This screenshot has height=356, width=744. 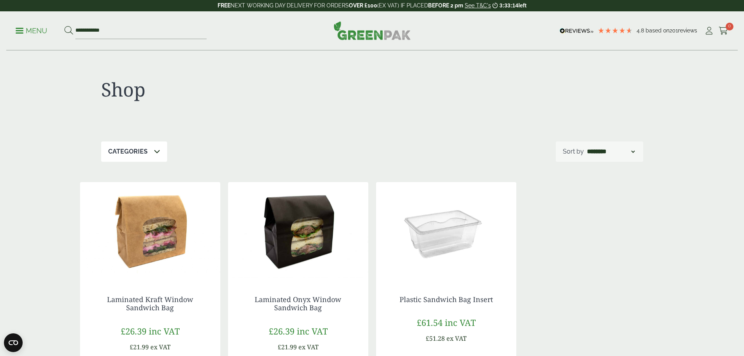 I want to click on span: left, so click(x=522, y=5).